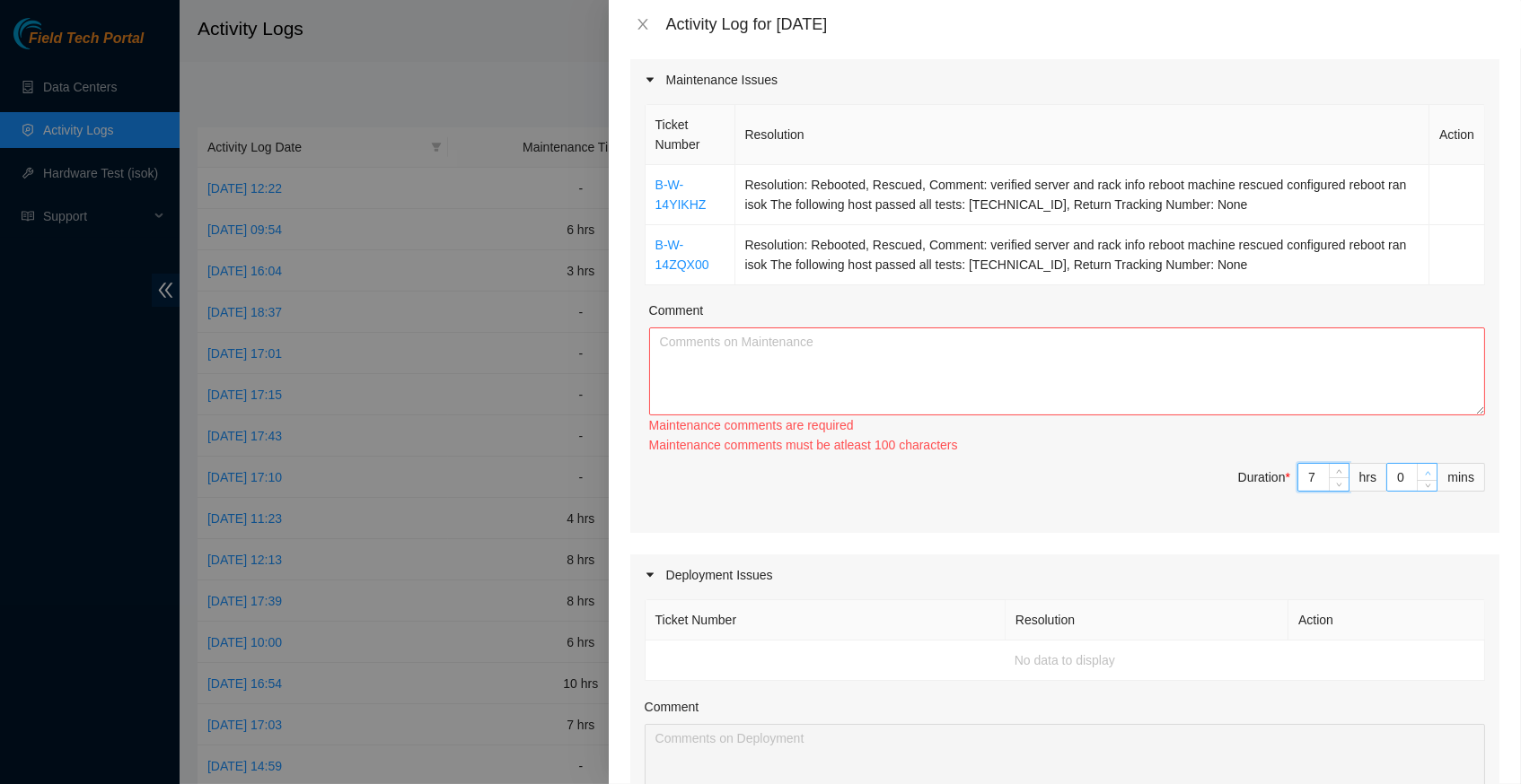 Image resolution: width=1521 pixels, height=784 pixels. Describe the element at coordinates (681, 195) in the screenshot. I see `a: B-W-14YIKHZ` at that location.